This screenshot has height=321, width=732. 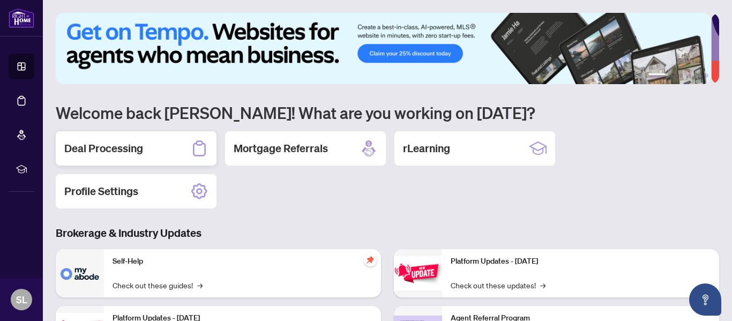 I want to click on a: Check out these guides!→, so click(x=158, y=285).